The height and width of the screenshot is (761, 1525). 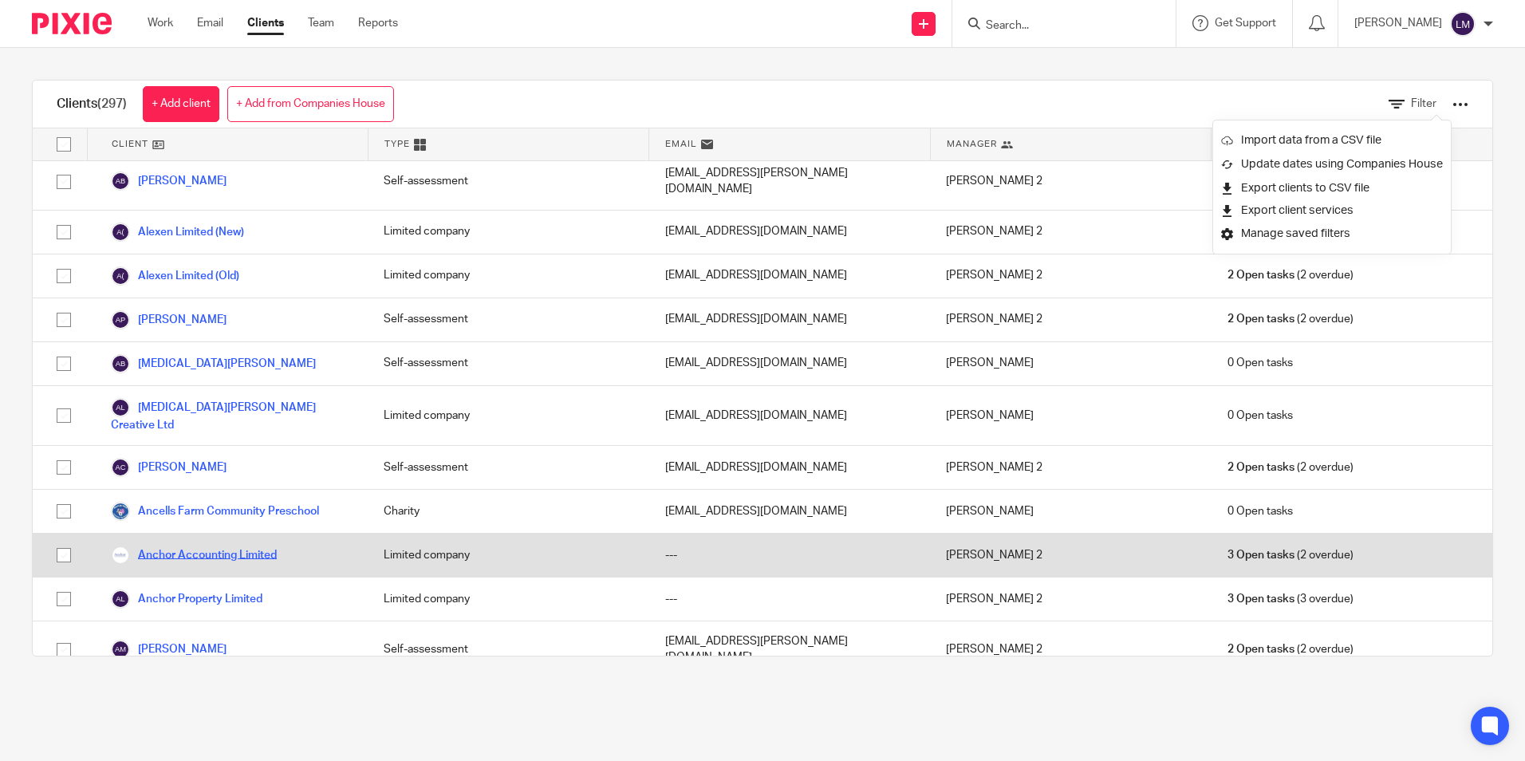 I want to click on span: (3 overdue), so click(x=1291, y=599).